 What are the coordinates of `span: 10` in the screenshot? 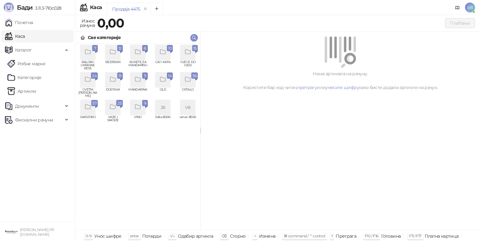 It's located at (170, 48).